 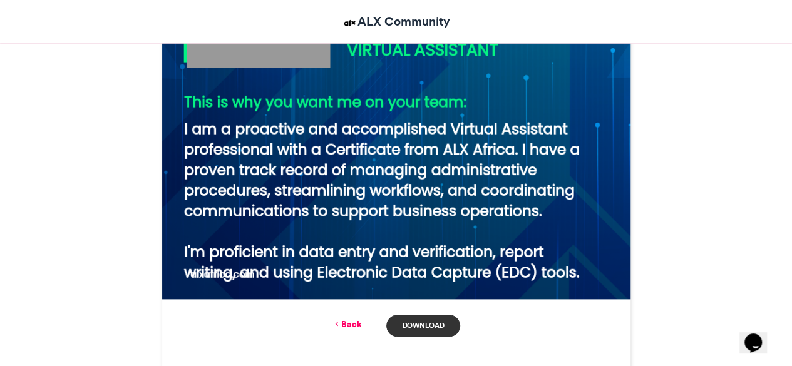 I want to click on a: Back, so click(x=346, y=324).